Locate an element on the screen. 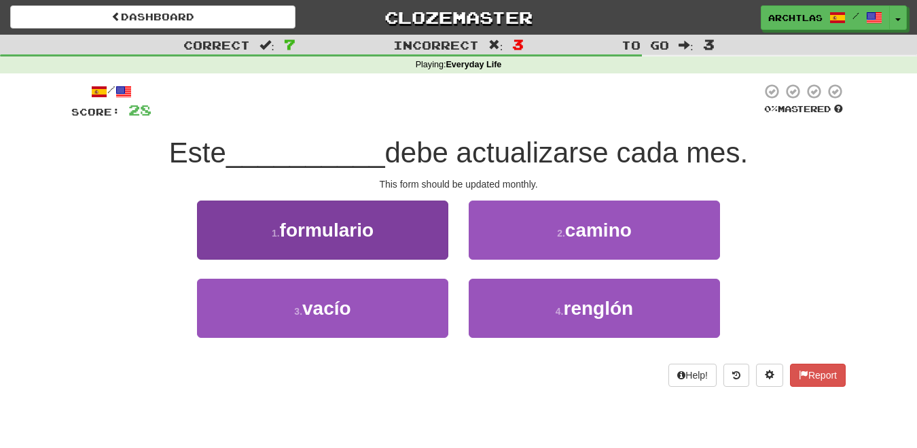 The height and width of the screenshot is (448, 917). button: Report is located at coordinates (818, 375).